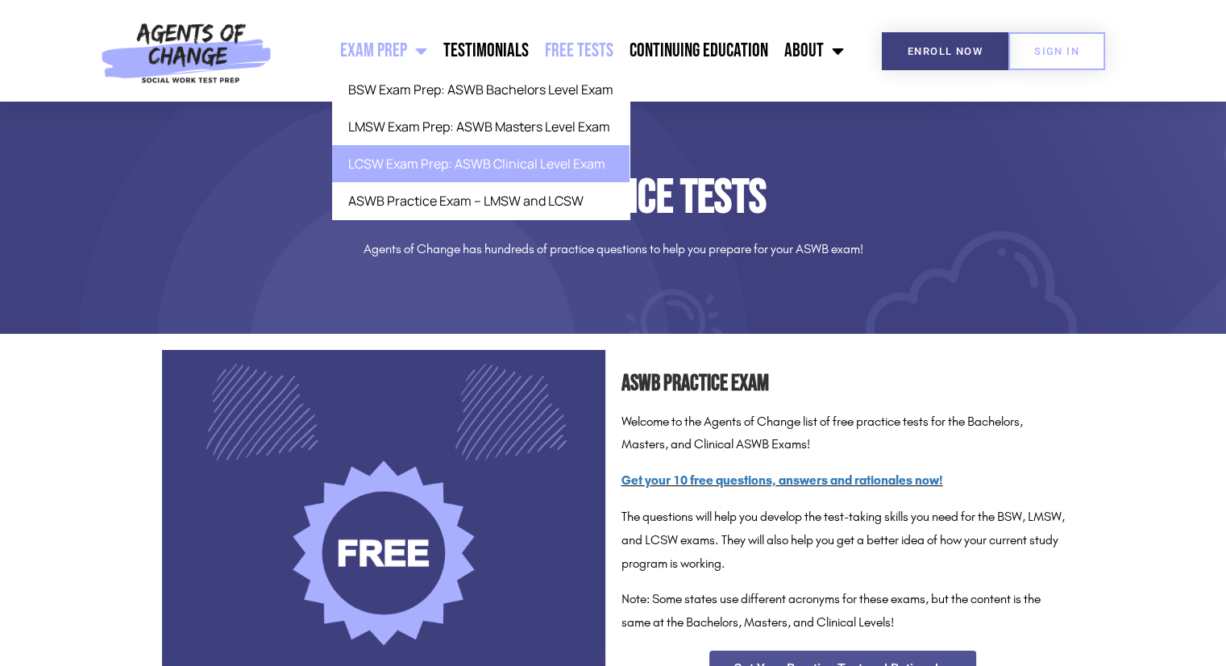 This screenshot has width=1226, height=666. What do you see at coordinates (481, 89) in the screenshot?
I see `a: BSW Exam Prep: ASWB Bachelors Level Exam` at bounding box center [481, 89].